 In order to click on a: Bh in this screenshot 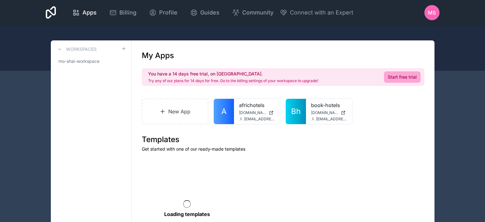, I will do `click(296, 111)`.